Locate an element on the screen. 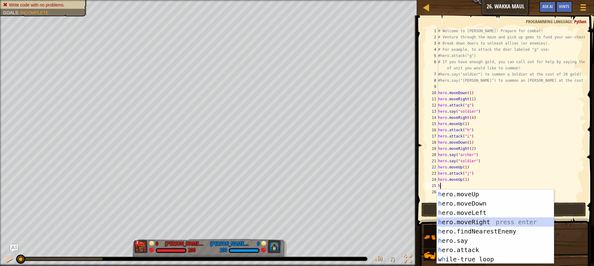 The height and width of the screenshot is (266, 594). button: Show game menu is located at coordinates (583, 8).